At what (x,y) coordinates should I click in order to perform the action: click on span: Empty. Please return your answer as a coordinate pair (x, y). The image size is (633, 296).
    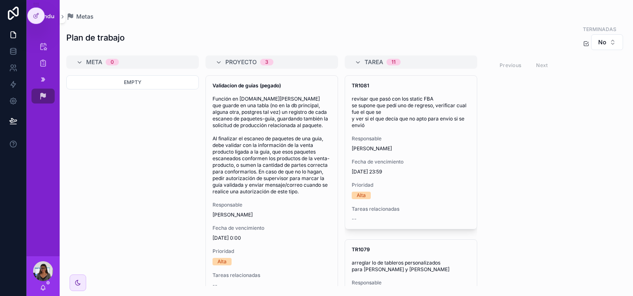
    Looking at the image, I should click on (133, 82).